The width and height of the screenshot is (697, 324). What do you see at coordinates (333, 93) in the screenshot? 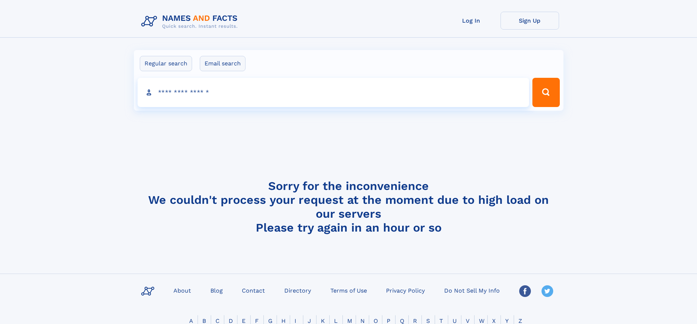
I see `input: search input` at bounding box center [333, 93].